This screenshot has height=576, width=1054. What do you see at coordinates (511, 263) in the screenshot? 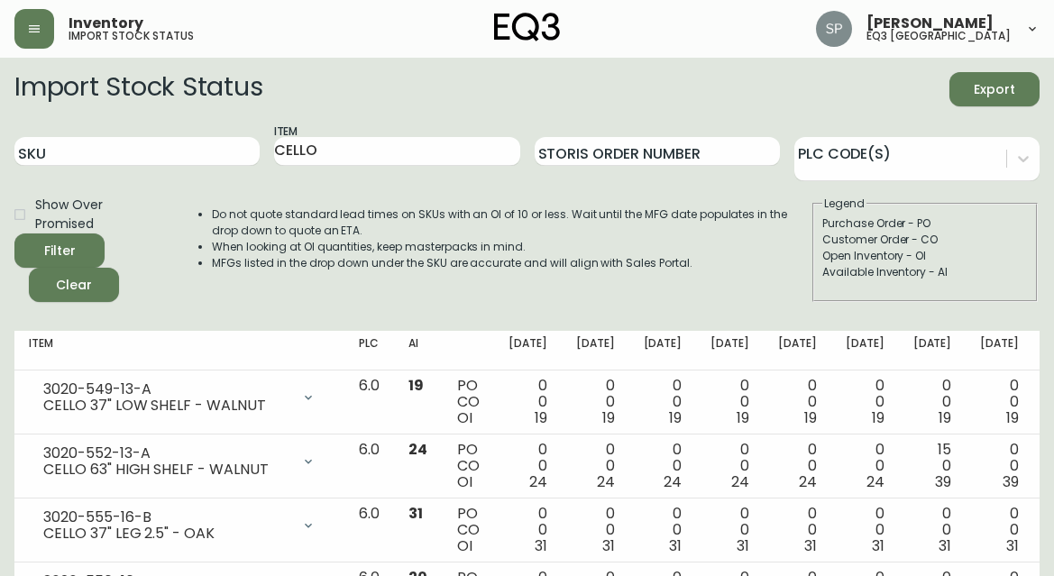
I see `li: MFGs listed in the drop down under the SKU are accurate and will align with Sales Portal.` at bounding box center [511, 263].